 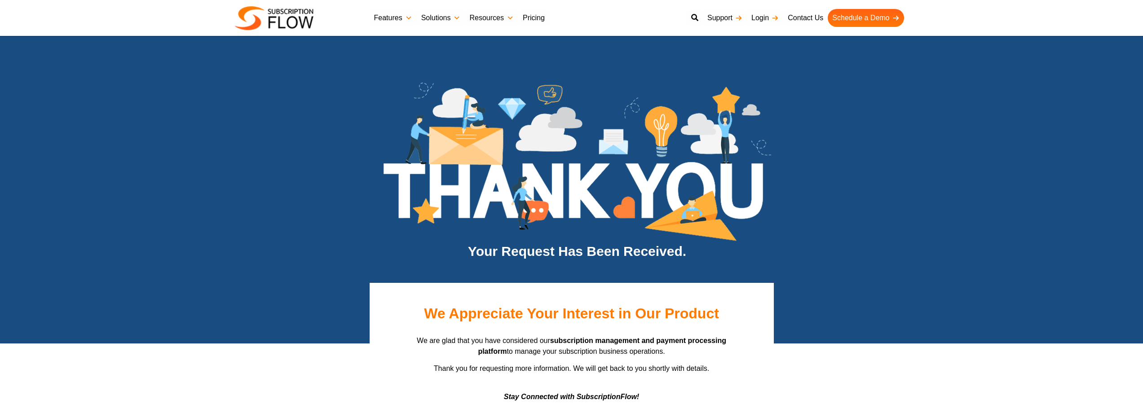 I want to click on a: Resources, so click(x=491, y=18).